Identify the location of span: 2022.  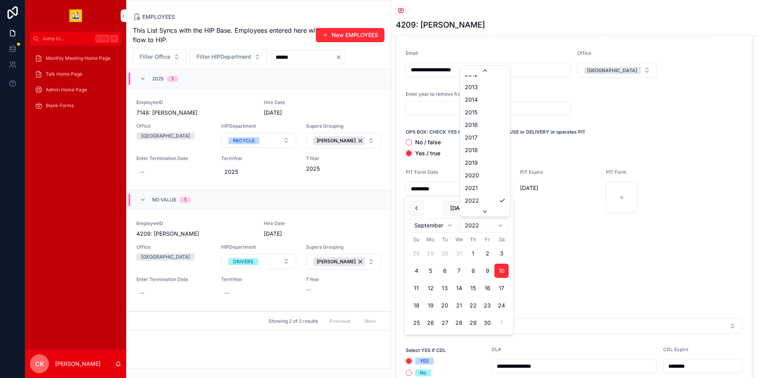
(472, 201).